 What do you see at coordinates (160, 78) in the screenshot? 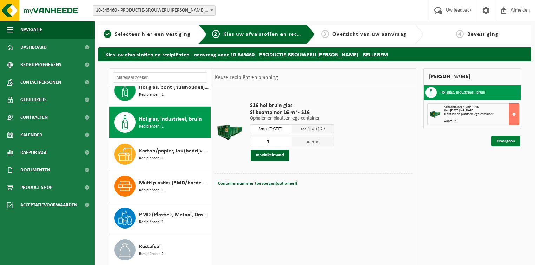
I see `input: Materiaal zoeken` at bounding box center [160, 78].